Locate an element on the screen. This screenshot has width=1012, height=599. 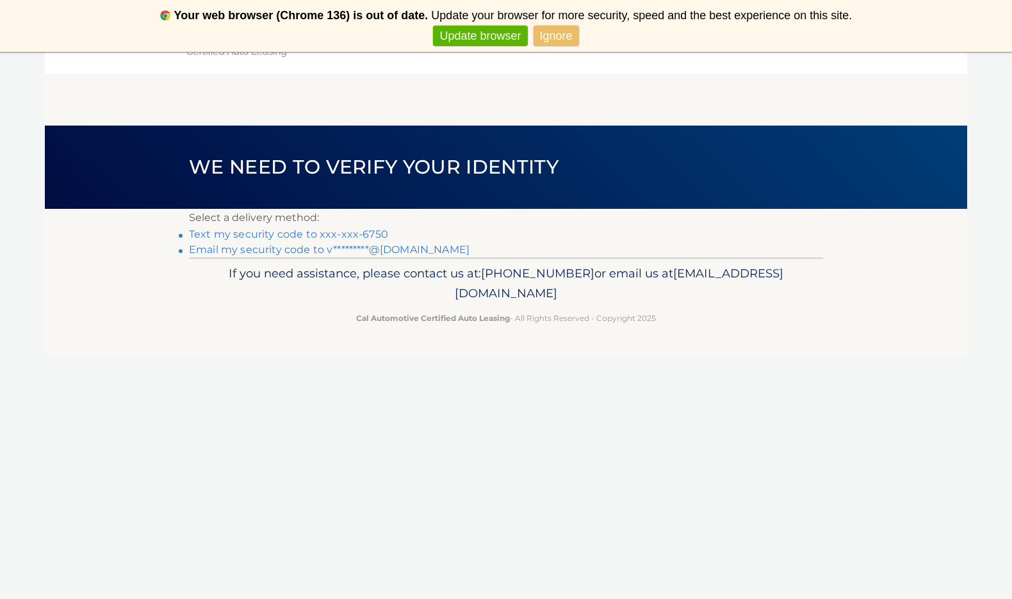
a: Ignore is located at coordinates (556, 36).